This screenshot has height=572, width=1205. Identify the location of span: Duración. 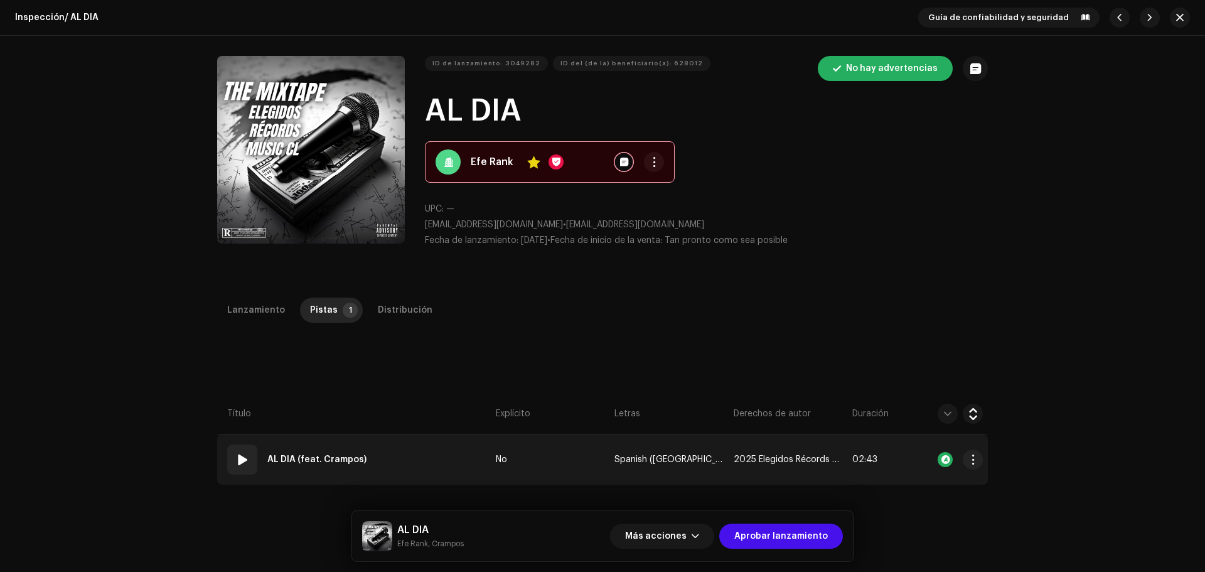
(870, 414).